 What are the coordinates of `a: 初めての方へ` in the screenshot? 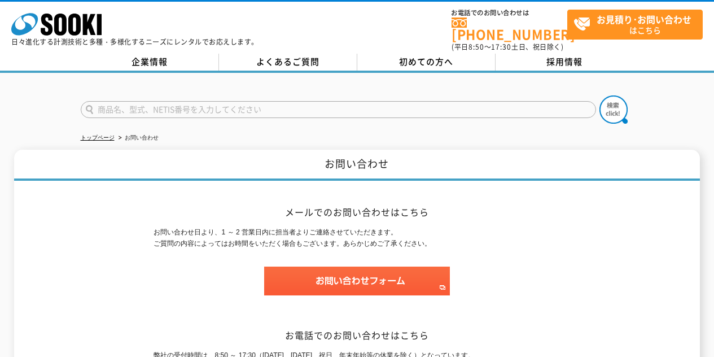 It's located at (426, 62).